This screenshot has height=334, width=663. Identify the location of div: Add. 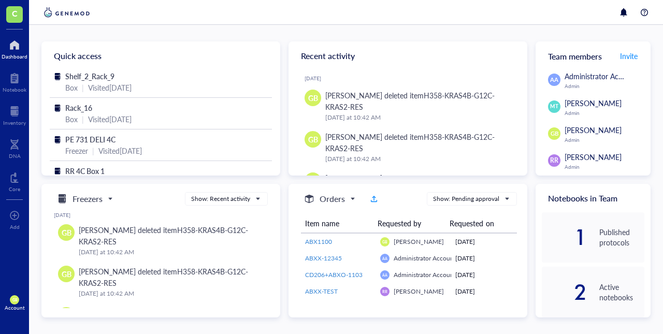
(14, 227).